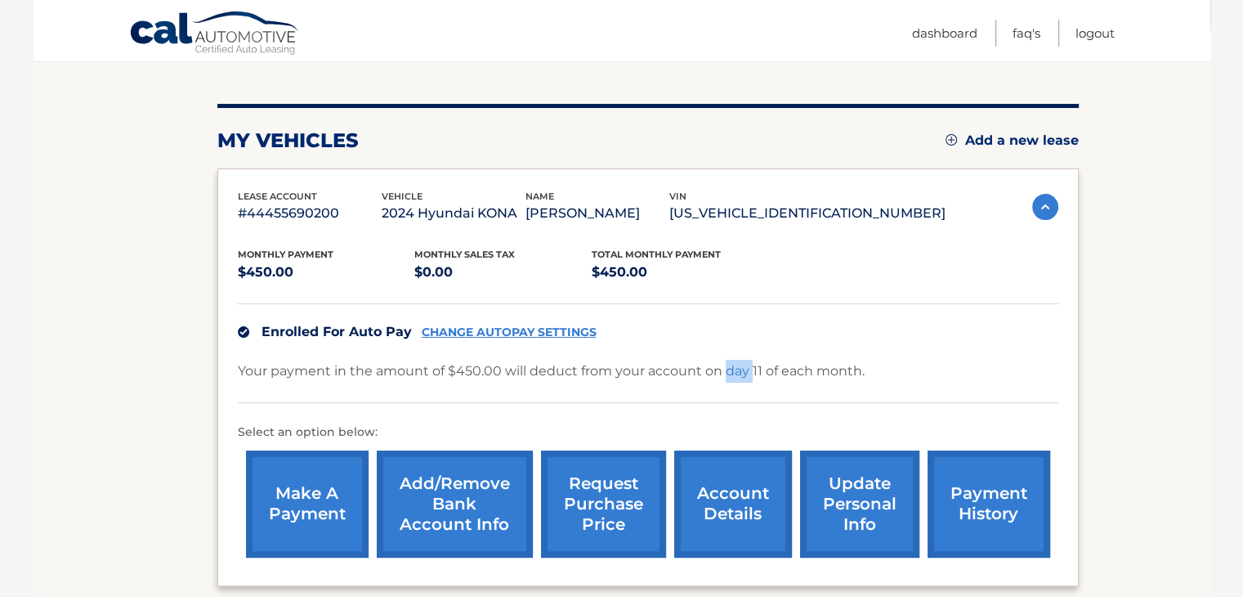 The height and width of the screenshot is (597, 1243). What do you see at coordinates (945, 33) in the screenshot?
I see `a: Dashboard` at bounding box center [945, 33].